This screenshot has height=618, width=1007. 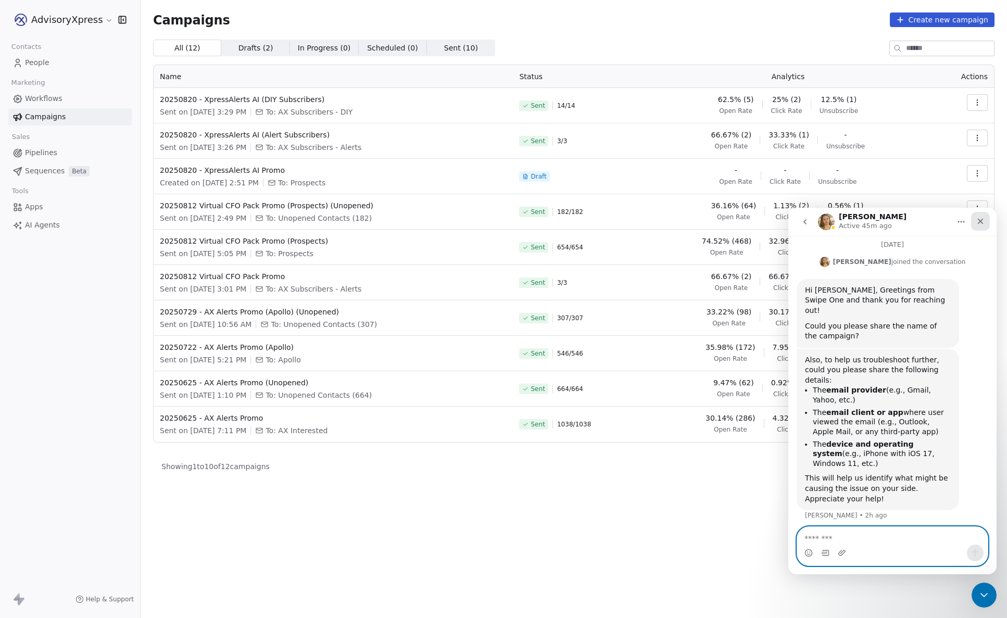 What do you see at coordinates (28, 83) in the screenshot?
I see `span: Marketing` at bounding box center [28, 83].